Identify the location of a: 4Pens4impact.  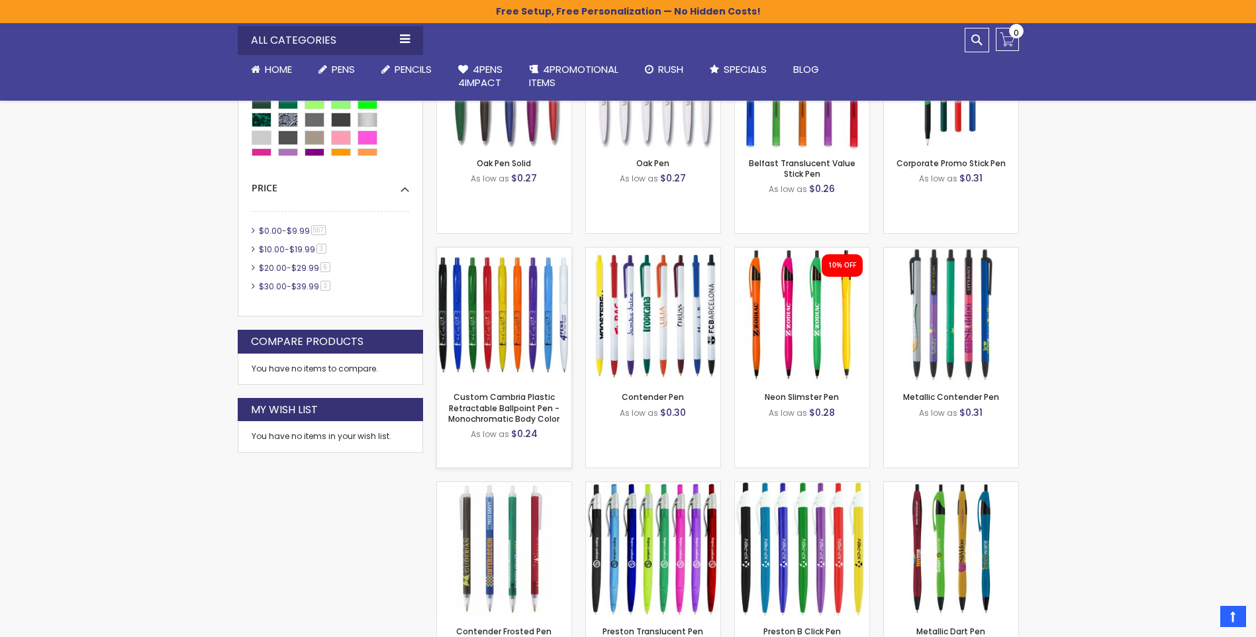
(480, 76).